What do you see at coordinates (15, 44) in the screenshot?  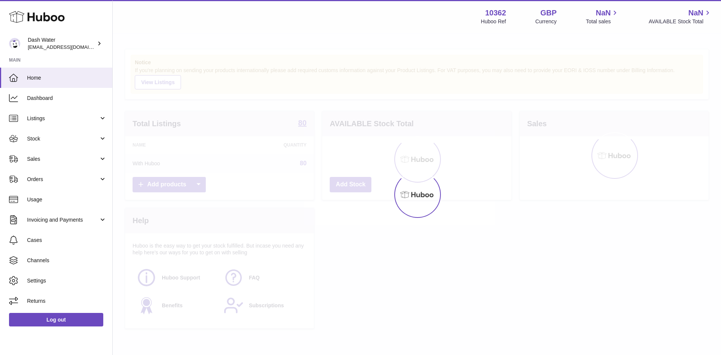 I see `img: internalAdmin-10362@internal.huboo.com` at bounding box center [15, 44].